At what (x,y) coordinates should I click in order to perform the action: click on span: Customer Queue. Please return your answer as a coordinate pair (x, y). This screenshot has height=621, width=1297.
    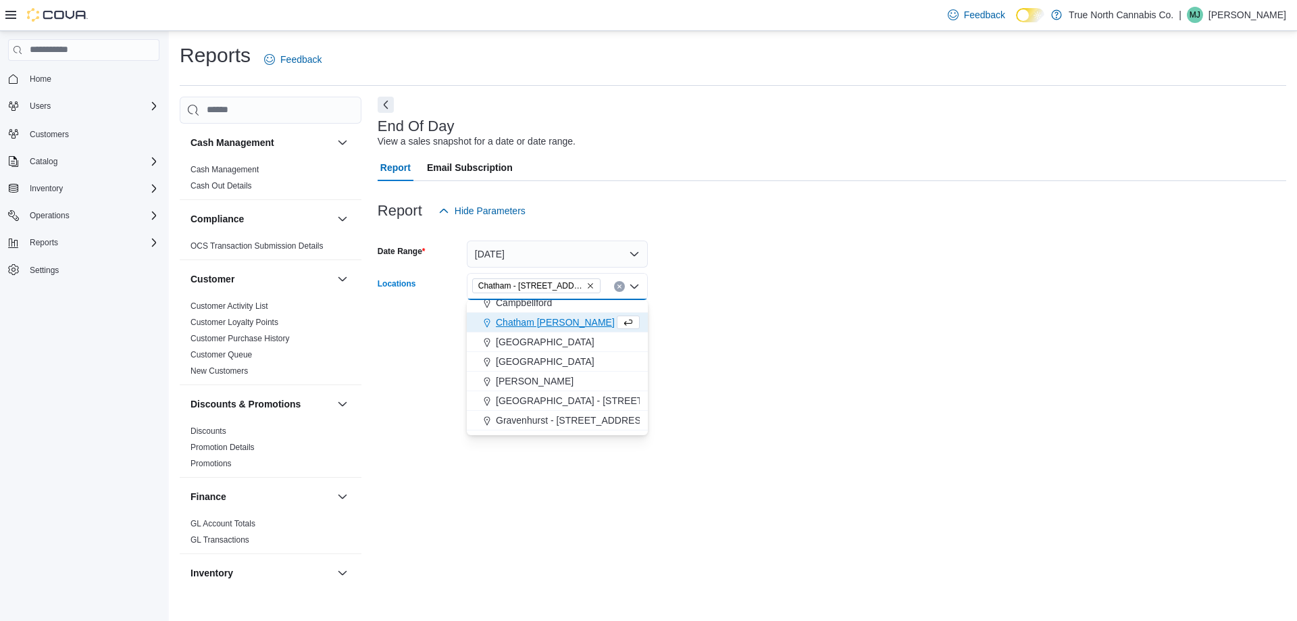
    Looking at the image, I should click on (221, 355).